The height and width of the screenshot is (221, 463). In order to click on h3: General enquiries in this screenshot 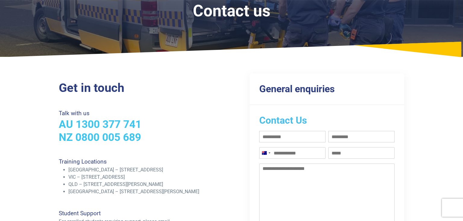, I will do `click(327, 89)`.